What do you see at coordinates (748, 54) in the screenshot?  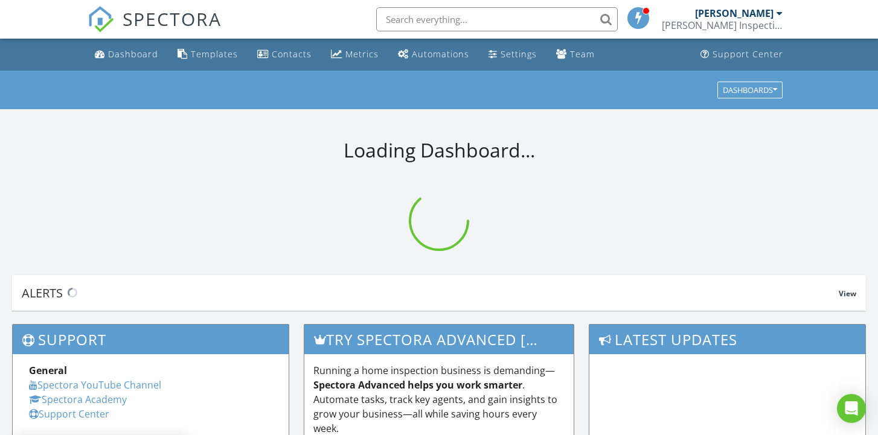 I see `div: Support Center` at bounding box center [748, 54].